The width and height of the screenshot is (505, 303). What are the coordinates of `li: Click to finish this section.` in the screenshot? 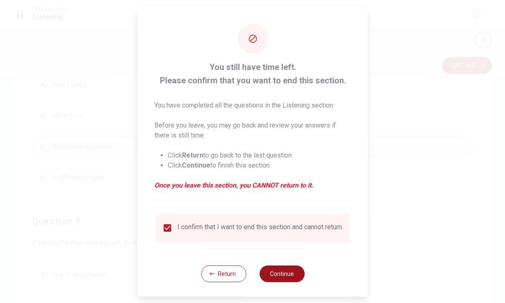 It's located at (259, 165).